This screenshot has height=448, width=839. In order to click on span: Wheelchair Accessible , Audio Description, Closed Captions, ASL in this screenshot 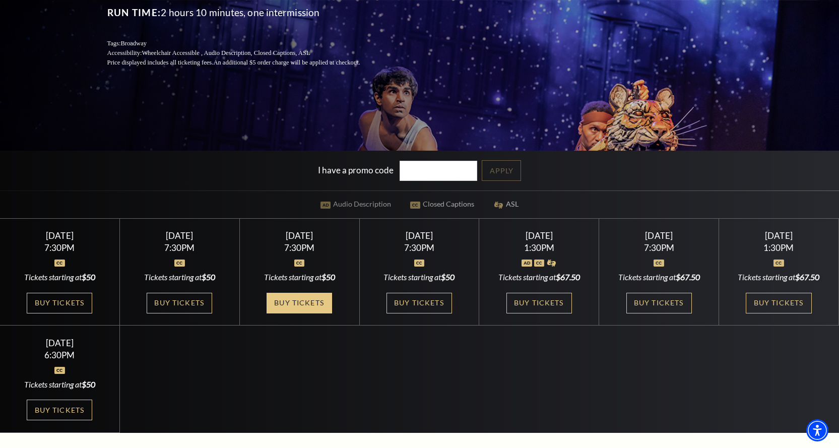, I will do `click(226, 53)`.